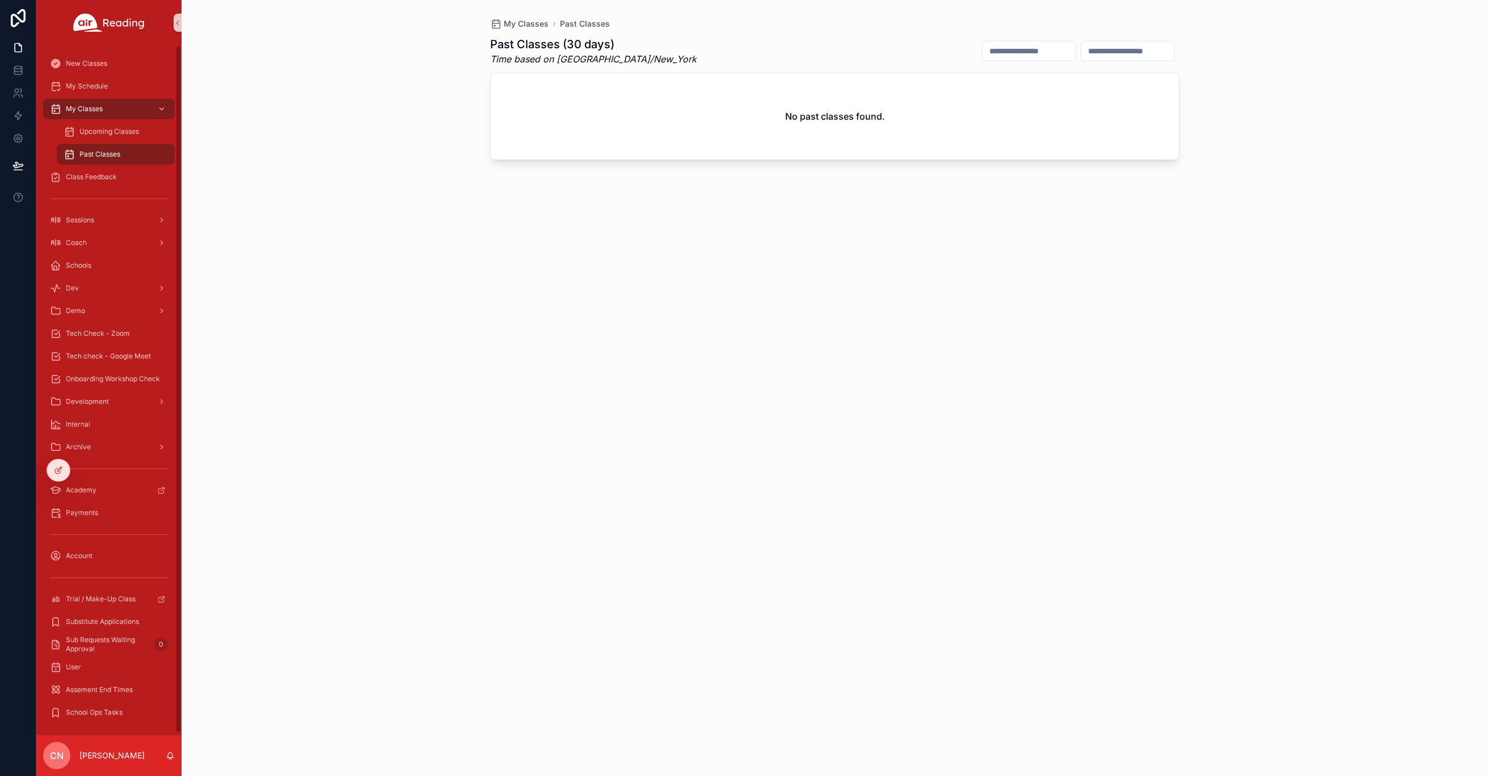  Describe the element at coordinates (108, 645) in the screenshot. I see `span: Sub Requests Waiting Approval` at that location.